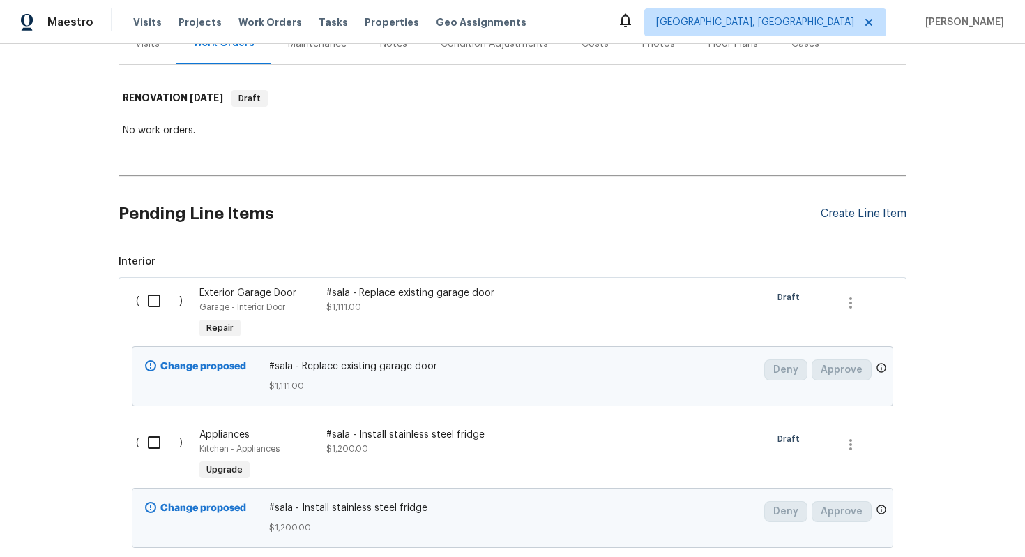  What do you see at coordinates (805, 44) in the screenshot?
I see `div: Cases` at bounding box center [805, 44].